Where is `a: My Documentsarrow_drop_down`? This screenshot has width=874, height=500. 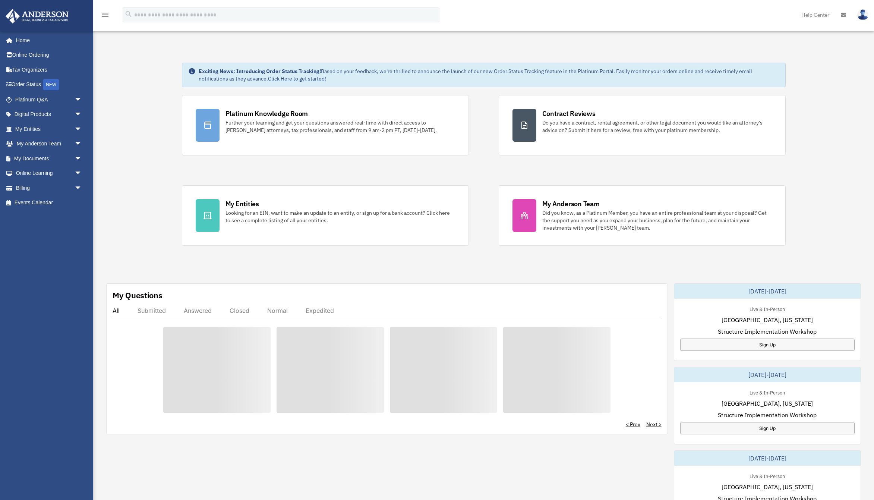 a: My Documentsarrow_drop_down is located at coordinates (49, 158).